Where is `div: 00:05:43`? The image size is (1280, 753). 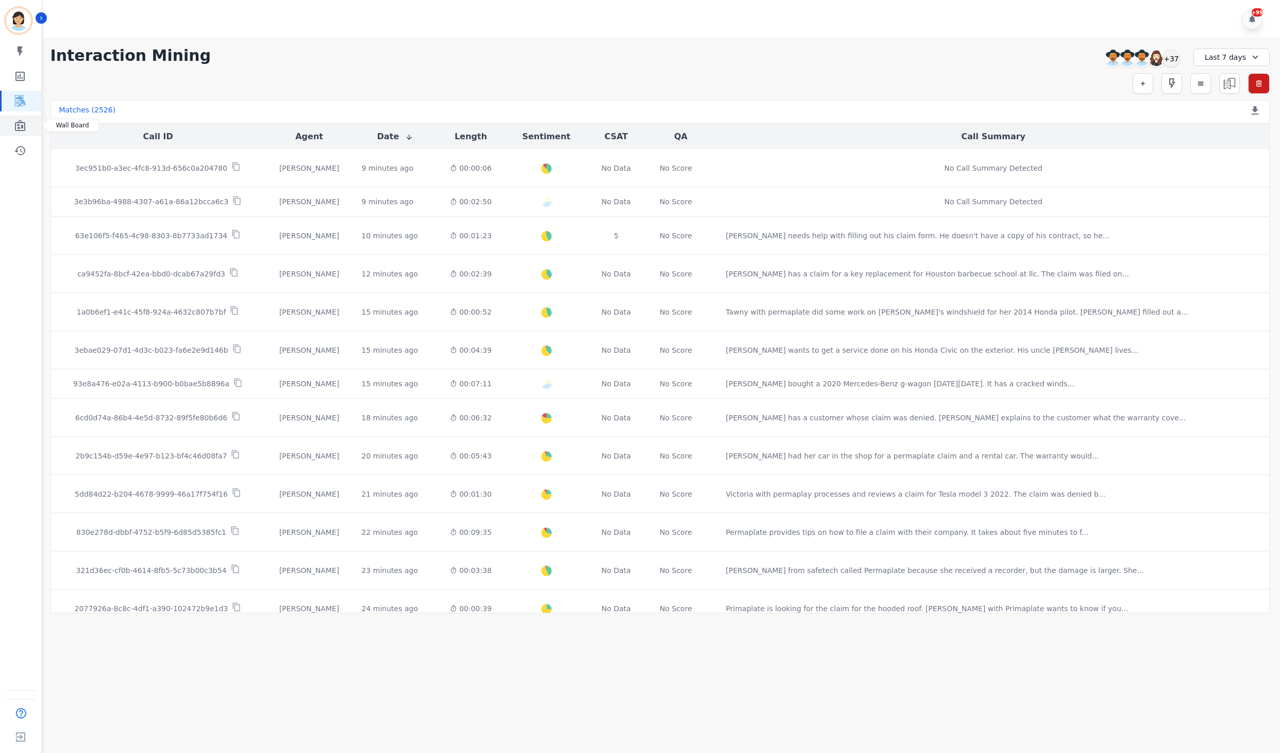 div: 00:05:43 is located at coordinates (471, 456).